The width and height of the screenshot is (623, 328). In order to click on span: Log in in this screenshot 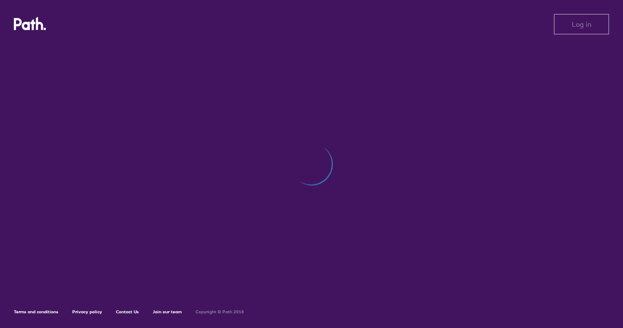, I will do `click(581, 24)`.